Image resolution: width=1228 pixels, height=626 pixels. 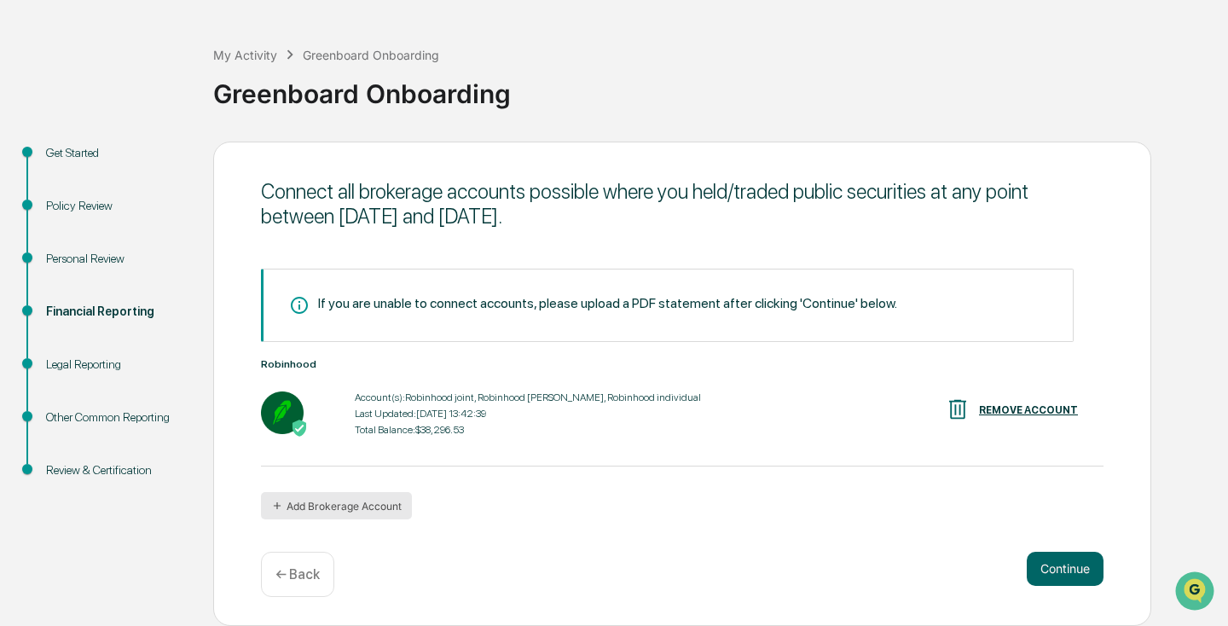 I want to click on div: Robinhood, so click(x=682, y=364).